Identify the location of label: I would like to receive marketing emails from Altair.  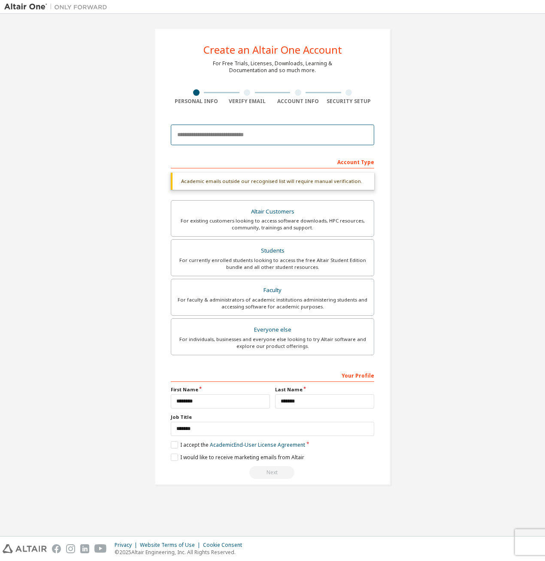
(237, 457).